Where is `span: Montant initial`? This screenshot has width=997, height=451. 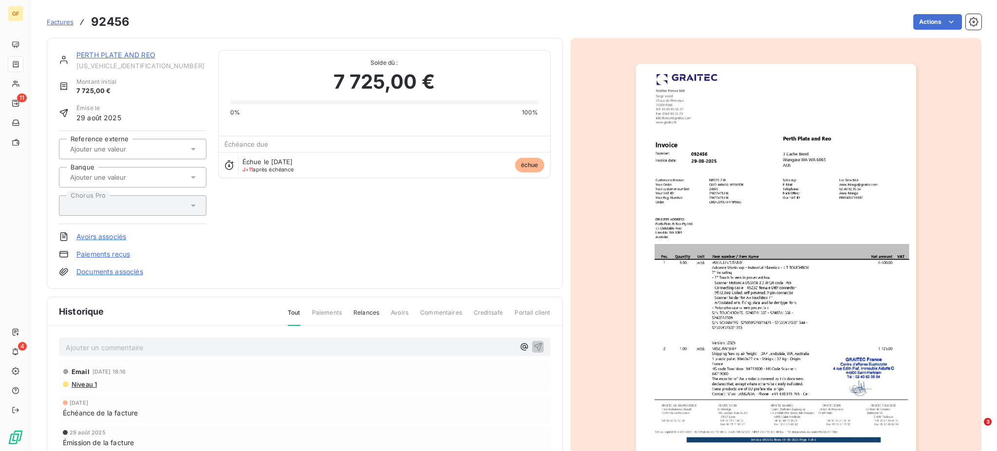
span: Montant initial is located at coordinates (96, 82).